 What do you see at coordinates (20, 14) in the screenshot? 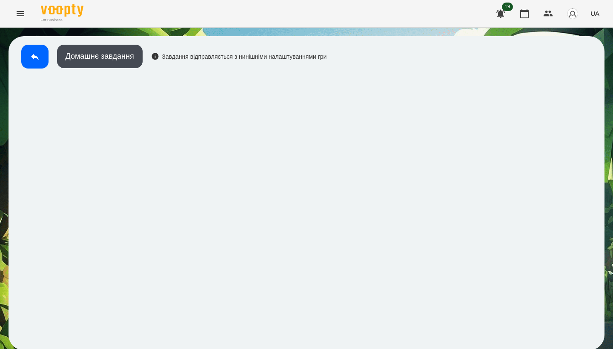
I see `button: Menu` at bounding box center [20, 14].